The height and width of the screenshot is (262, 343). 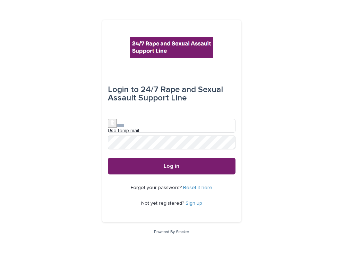 What do you see at coordinates (157, 187) in the screenshot?
I see `span: Forgot your password?` at bounding box center [157, 187].